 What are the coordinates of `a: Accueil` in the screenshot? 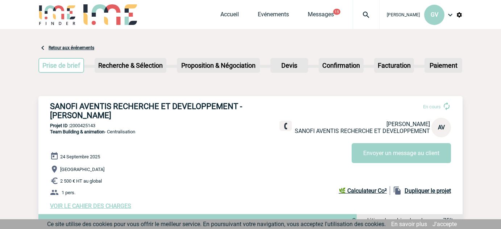 It's located at (229, 16).